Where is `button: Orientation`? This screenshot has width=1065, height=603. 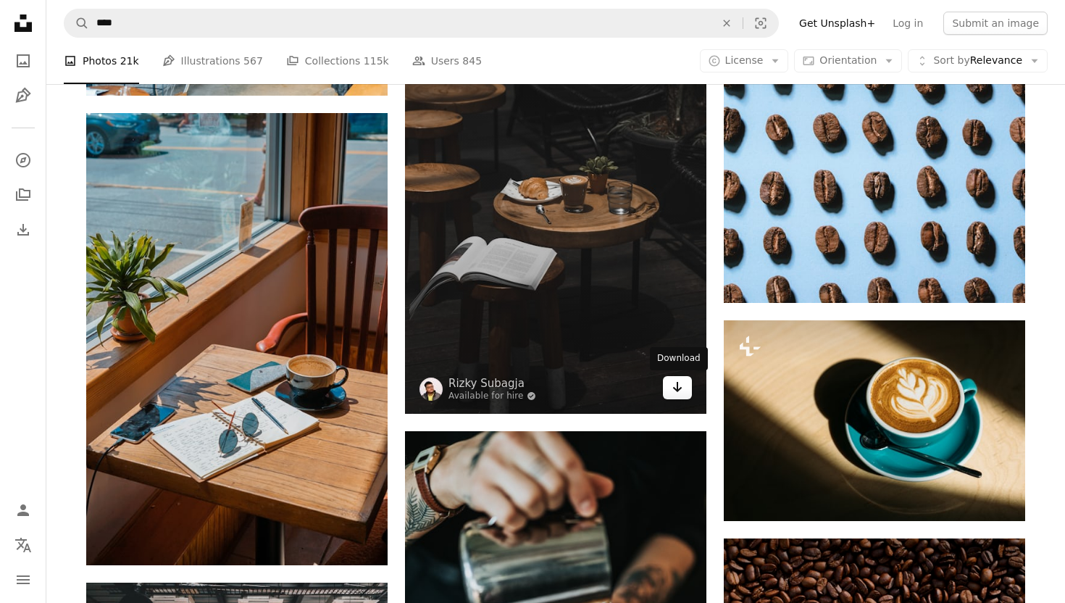 button: Orientation is located at coordinates (847, 61).